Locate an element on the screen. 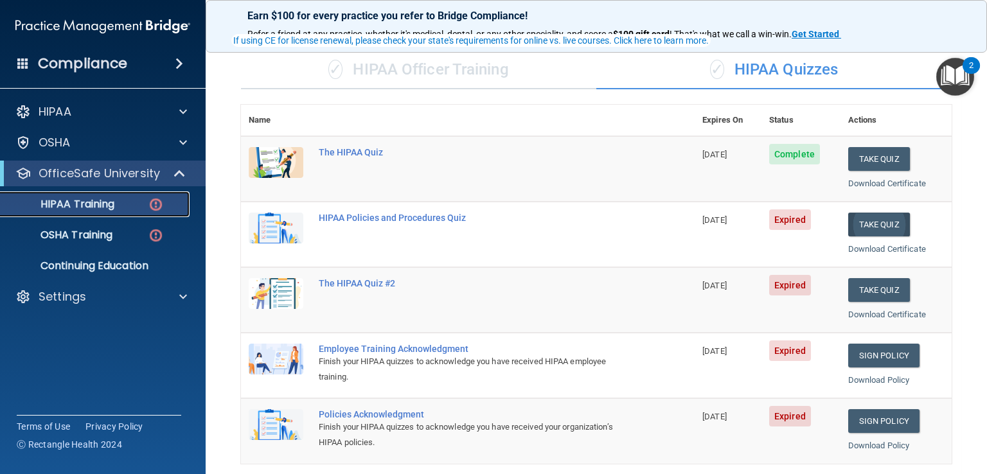  strong: $100 gift card is located at coordinates (641, 34).